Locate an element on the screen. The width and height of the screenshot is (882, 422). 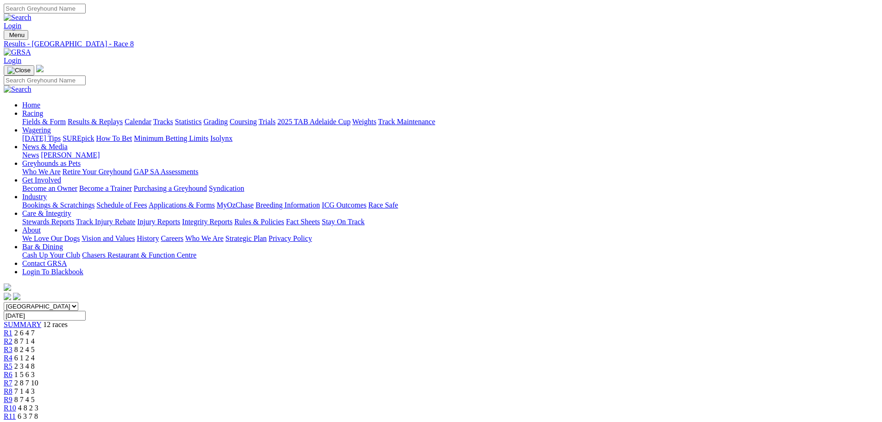
a: R9 is located at coordinates (8, 399).